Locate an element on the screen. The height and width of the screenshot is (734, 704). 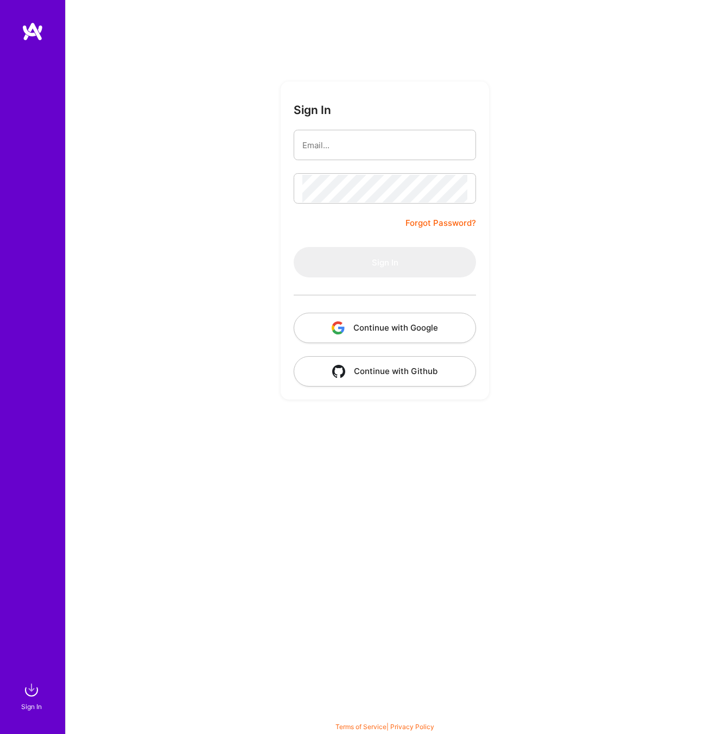
h3: Sign In is located at coordinates (312, 110).